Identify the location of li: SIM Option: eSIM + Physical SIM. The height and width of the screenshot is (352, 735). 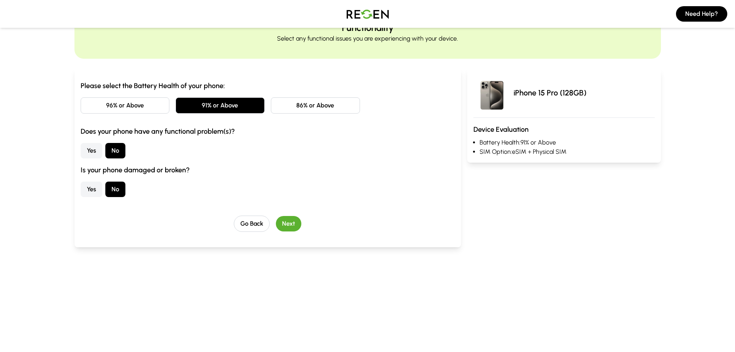
(567, 152).